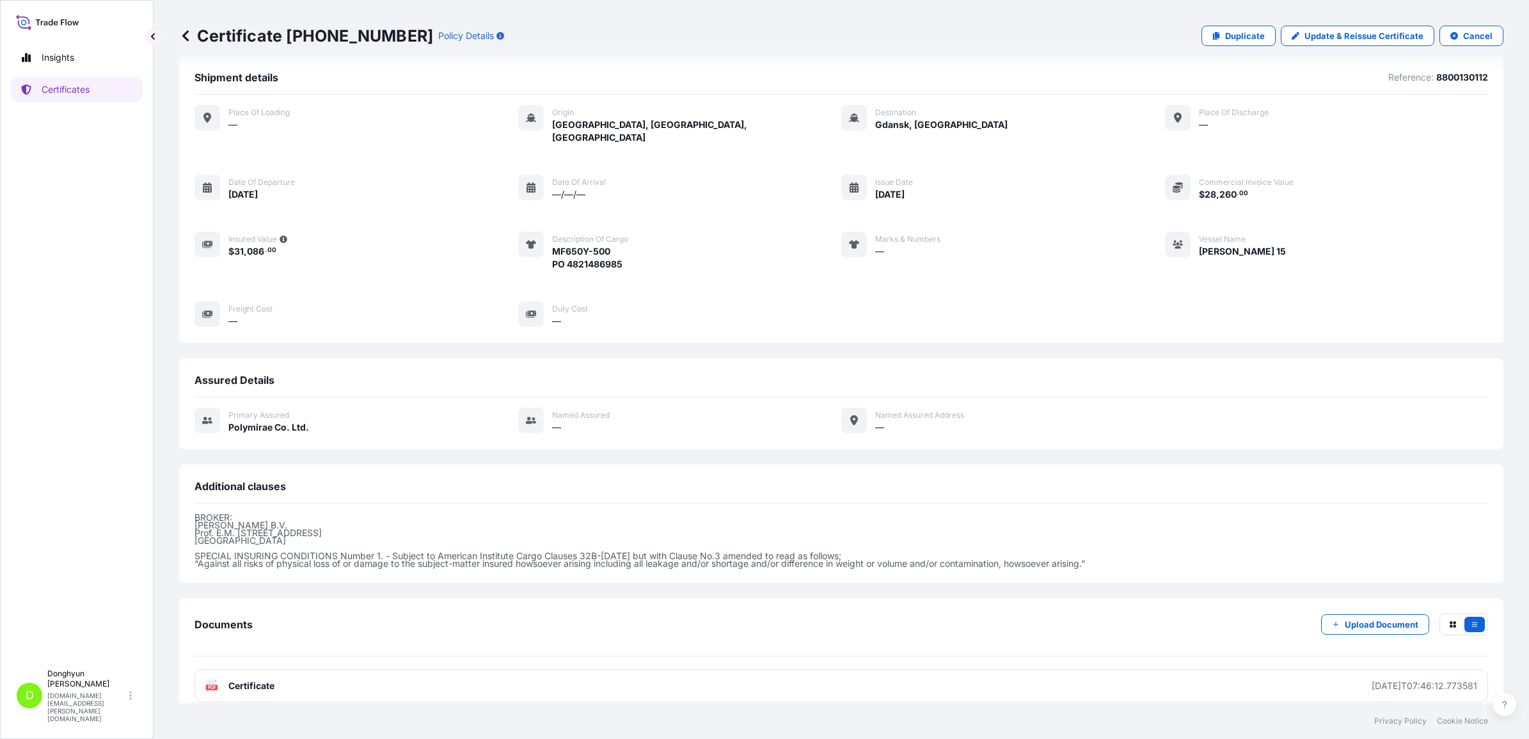 The image size is (1529, 739). What do you see at coordinates (579, 182) in the screenshot?
I see `span: Date of arrival` at bounding box center [579, 182].